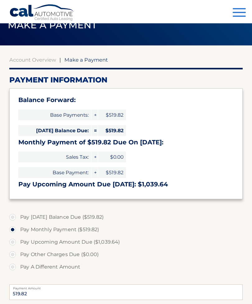 The width and height of the screenshot is (252, 304). I want to click on span: Base Payments:, so click(55, 115).